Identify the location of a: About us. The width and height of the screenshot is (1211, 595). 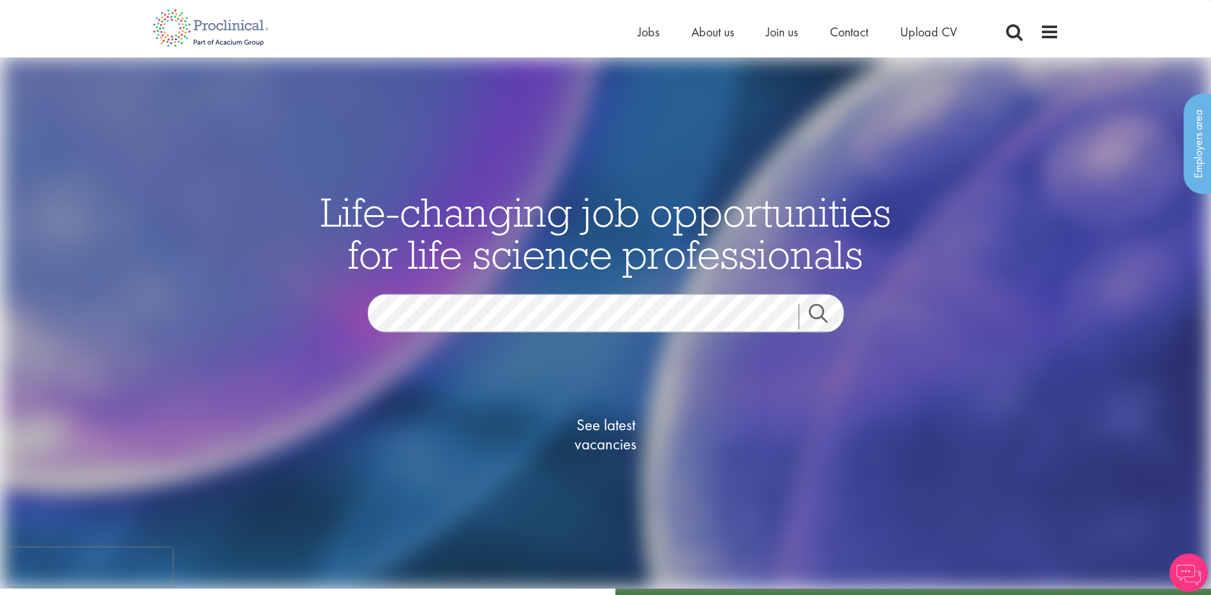
(712, 32).